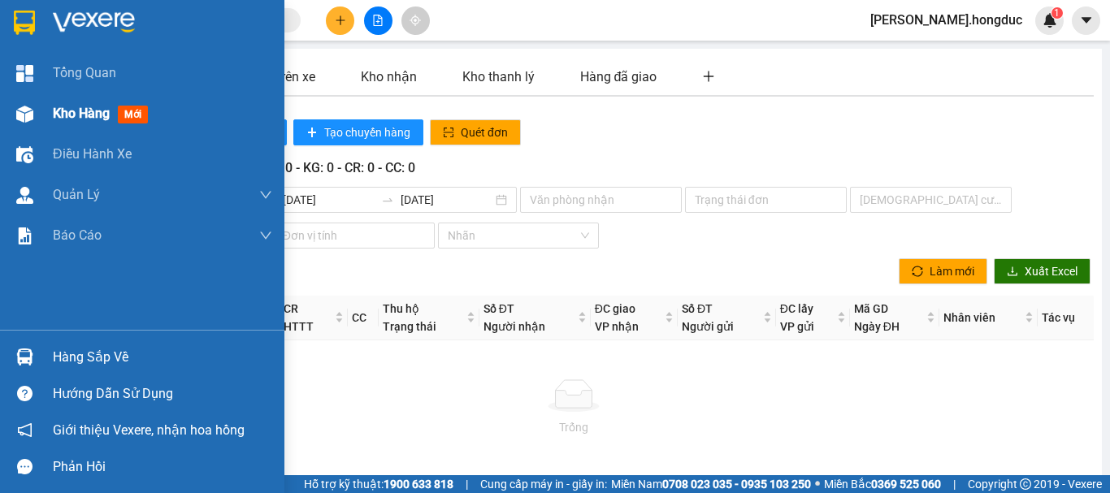  What do you see at coordinates (415, 20) in the screenshot?
I see `span: aim` at bounding box center [415, 20].